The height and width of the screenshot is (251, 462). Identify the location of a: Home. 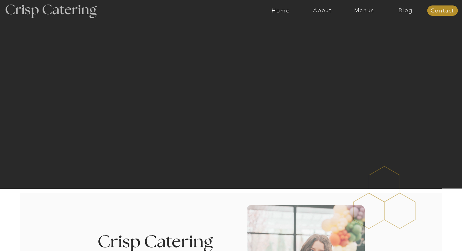
(281, 11).